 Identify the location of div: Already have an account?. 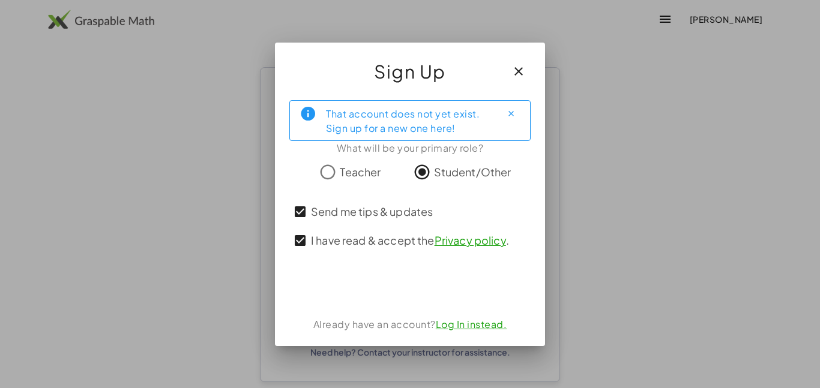
(410, 325).